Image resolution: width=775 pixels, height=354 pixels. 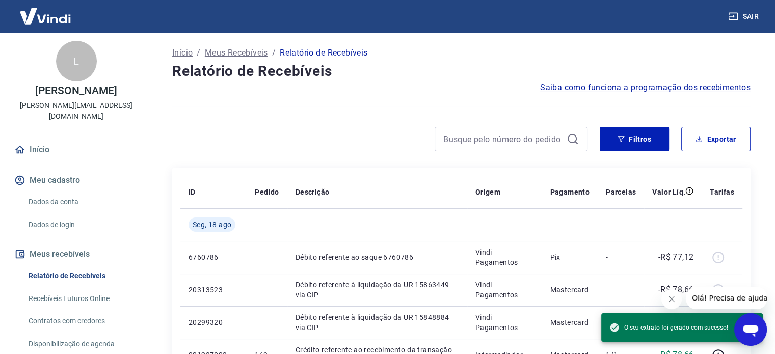 I want to click on p: Débito referente à liquidação da UR 15863449 via CIP, so click(x=377, y=290).